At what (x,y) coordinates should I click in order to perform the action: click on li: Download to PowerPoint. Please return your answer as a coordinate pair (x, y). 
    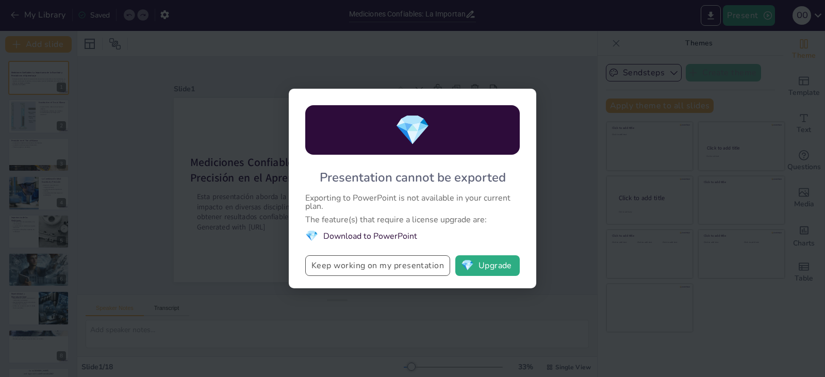
    Looking at the image, I should click on (413, 236).